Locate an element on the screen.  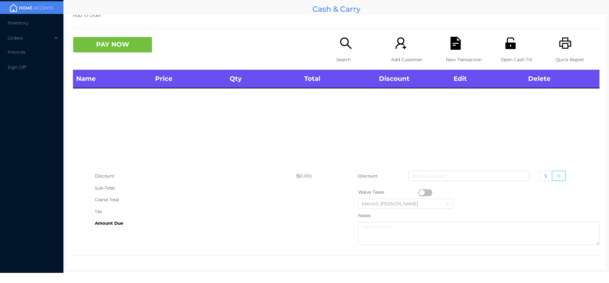
p: Open Cash Till is located at coordinates (523, 60).